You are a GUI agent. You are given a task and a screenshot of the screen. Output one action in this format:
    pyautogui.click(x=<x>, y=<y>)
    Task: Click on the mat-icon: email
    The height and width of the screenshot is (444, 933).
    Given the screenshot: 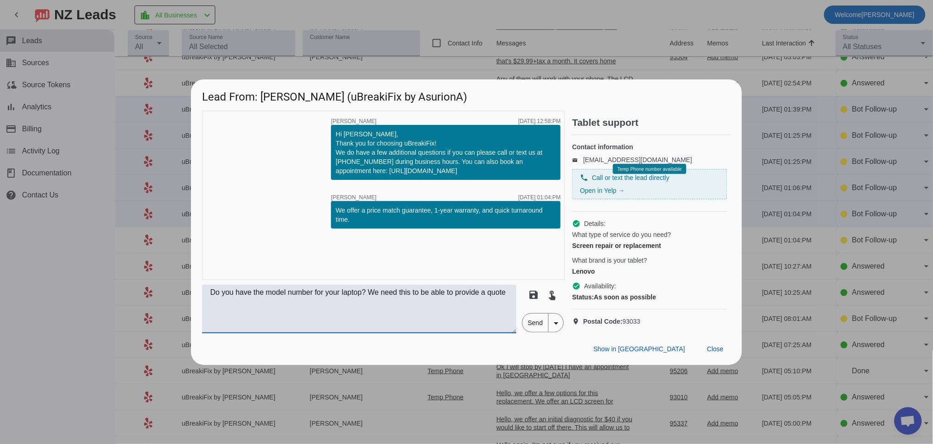 What is the action you would take?
    pyautogui.click(x=577, y=160)
    